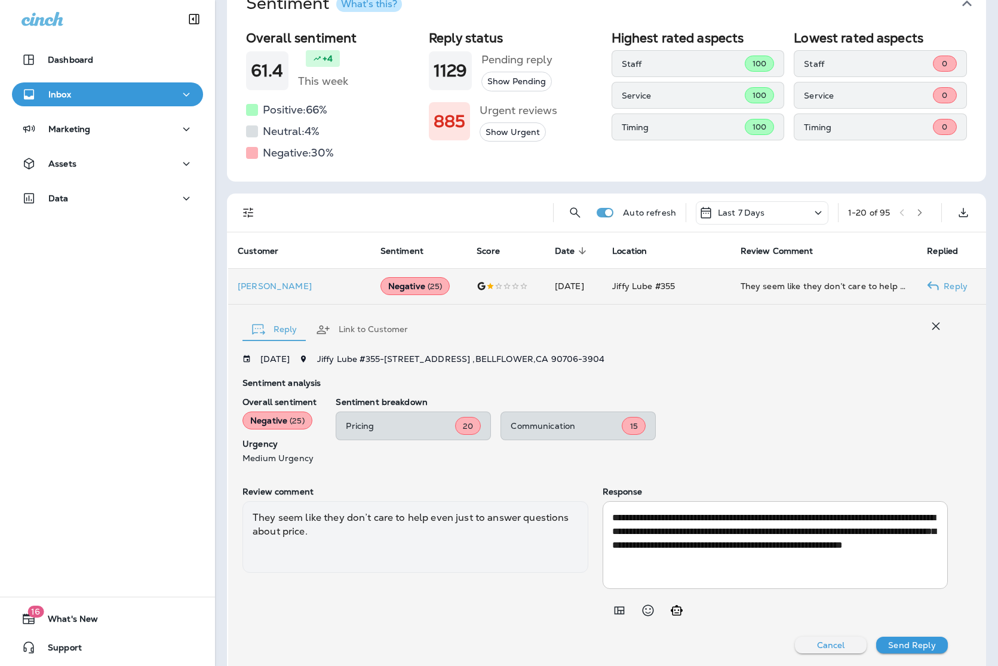 Image resolution: width=998 pixels, height=666 pixels. Describe the element at coordinates (291, 131) in the screenshot. I see `h5: Neutral: 4 %` at that location.